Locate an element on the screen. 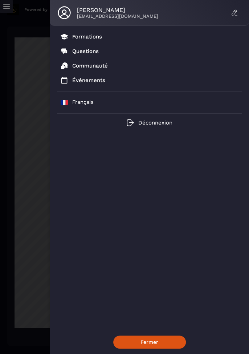  a: Formations is located at coordinates (81, 37).